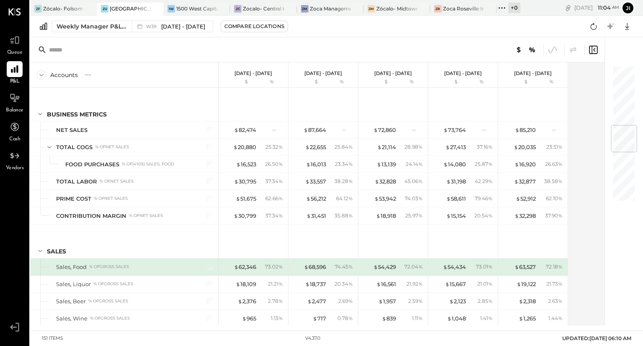 This screenshot has width=643, height=346. What do you see at coordinates (483, 215) in the screenshot?
I see `div: 20.54` at bounding box center [483, 215].